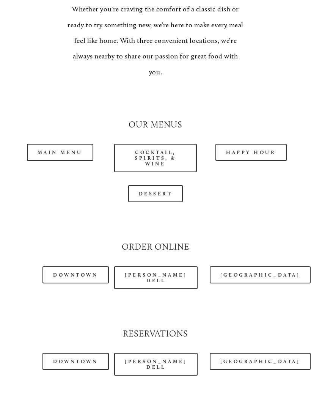  Describe the element at coordinates (156, 158) in the screenshot. I see `a: Cocktail, Spirits, & Wine` at that location.